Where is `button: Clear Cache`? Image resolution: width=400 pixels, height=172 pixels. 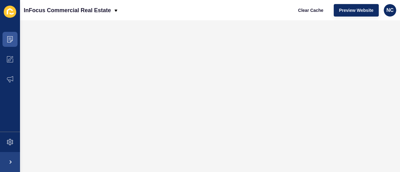
button: Clear Cache is located at coordinates (311, 10).